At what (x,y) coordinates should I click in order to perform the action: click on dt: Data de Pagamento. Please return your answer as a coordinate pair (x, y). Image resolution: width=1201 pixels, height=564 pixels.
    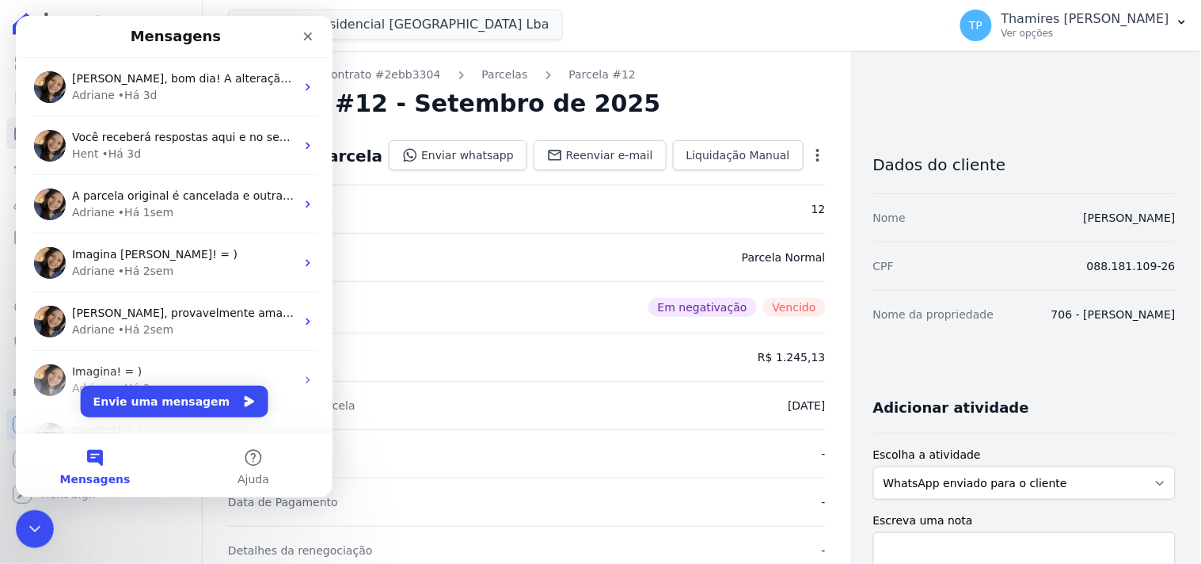
    Looking at the image, I should click on (283, 502).